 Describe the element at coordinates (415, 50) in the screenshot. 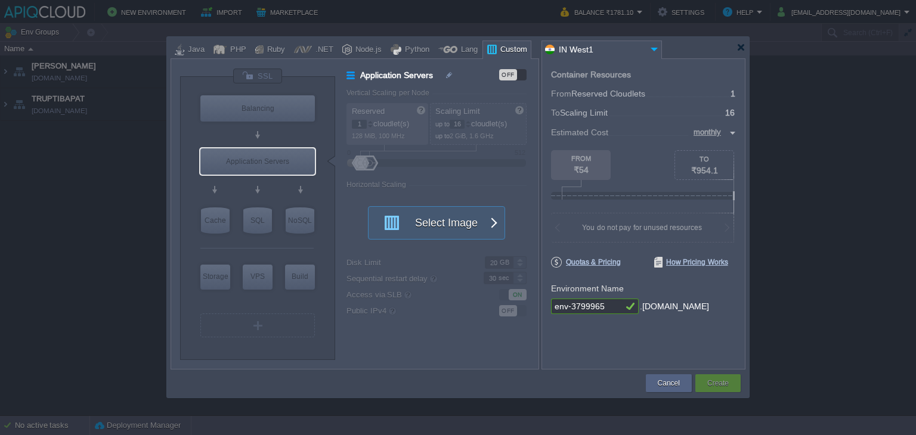

I see `div: Python` at that location.